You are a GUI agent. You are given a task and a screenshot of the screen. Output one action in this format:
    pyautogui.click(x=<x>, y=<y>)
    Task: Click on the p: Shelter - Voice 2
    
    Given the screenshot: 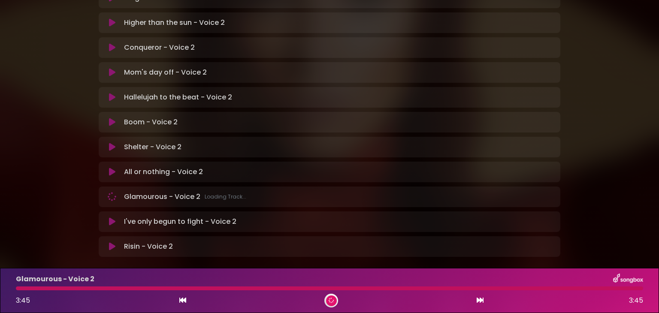 What is the action you would take?
    pyautogui.click(x=153, y=147)
    